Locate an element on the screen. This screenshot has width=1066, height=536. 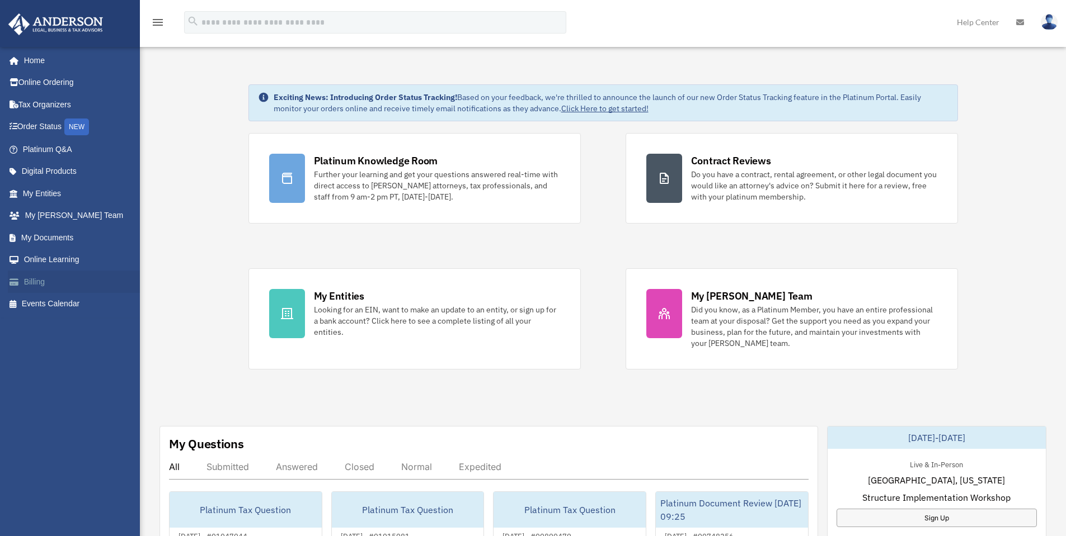
div: Do you have a contract, rental agreement, or other legal document you would like an attorney's ad... is located at coordinates (814, 186).